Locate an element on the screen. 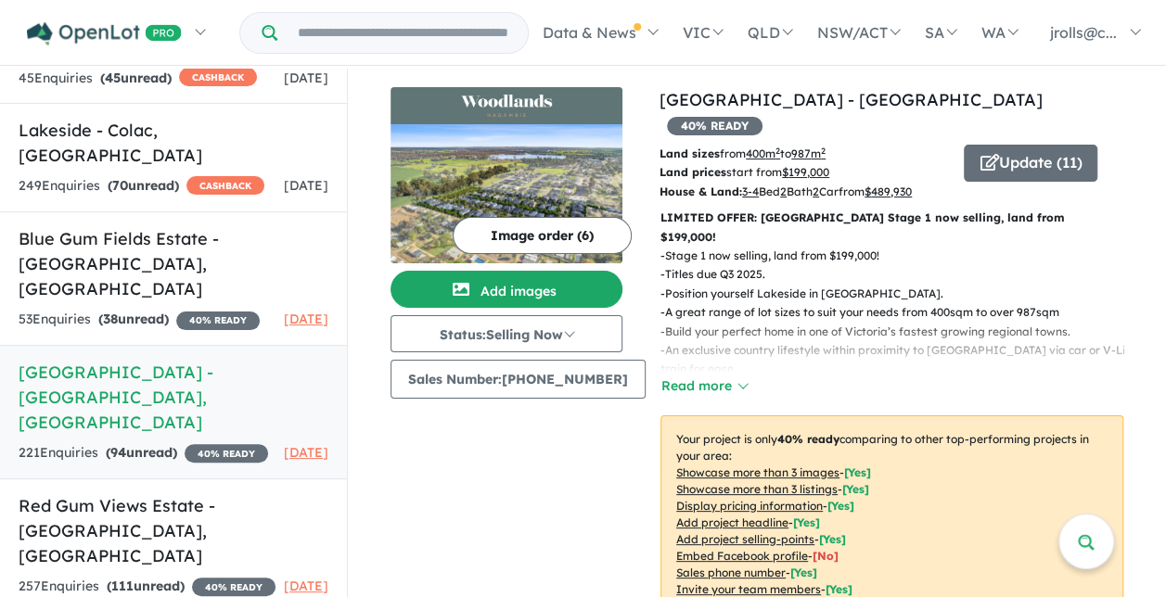 The width and height of the screenshot is (1166, 597). img: Woodlands Estate - Nagambie is located at coordinates (506, 194).